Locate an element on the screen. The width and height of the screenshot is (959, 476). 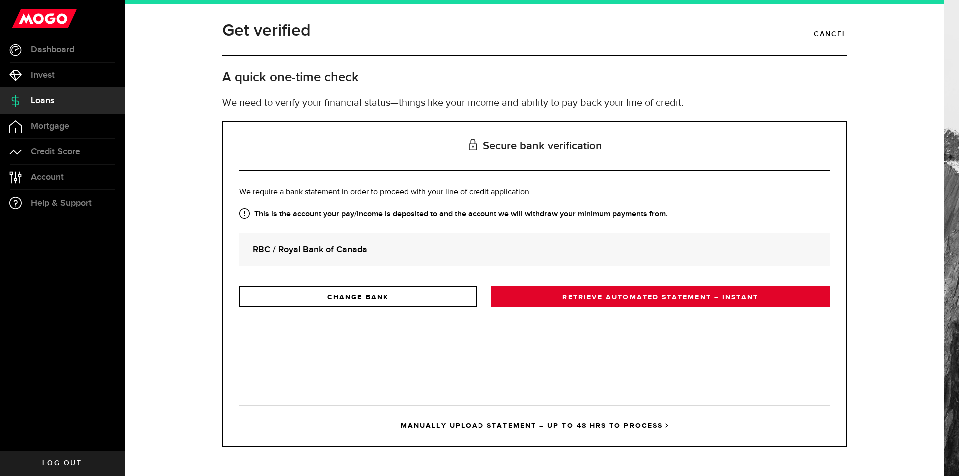
strong: This is the account your pay/income is deposited to and the account we will withdraw your minimum... is located at coordinates (535, 214).